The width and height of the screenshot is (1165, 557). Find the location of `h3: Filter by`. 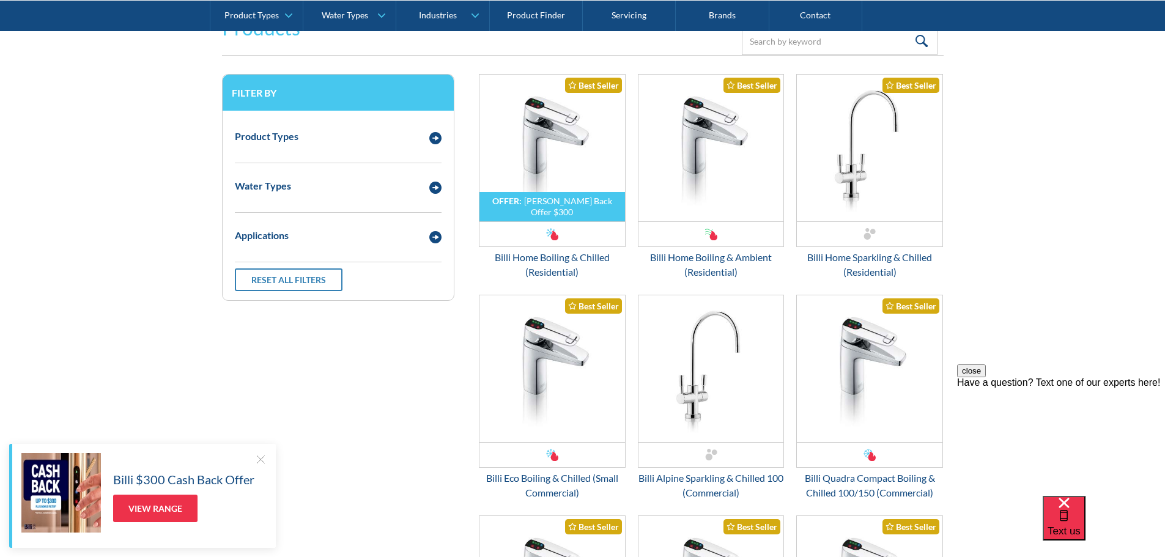

h3: Filter by is located at coordinates (338, 92).